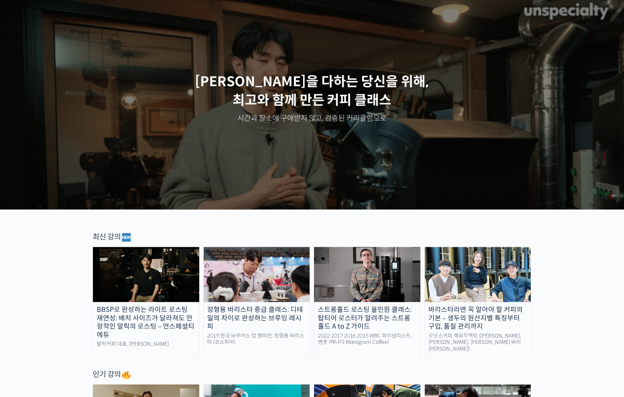 The width and height of the screenshot is (624, 397). What do you see at coordinates (478, 275) in the screenshot?
I see `img: momos_course-thumbnail.jpg` at bounding box center [478, 275].